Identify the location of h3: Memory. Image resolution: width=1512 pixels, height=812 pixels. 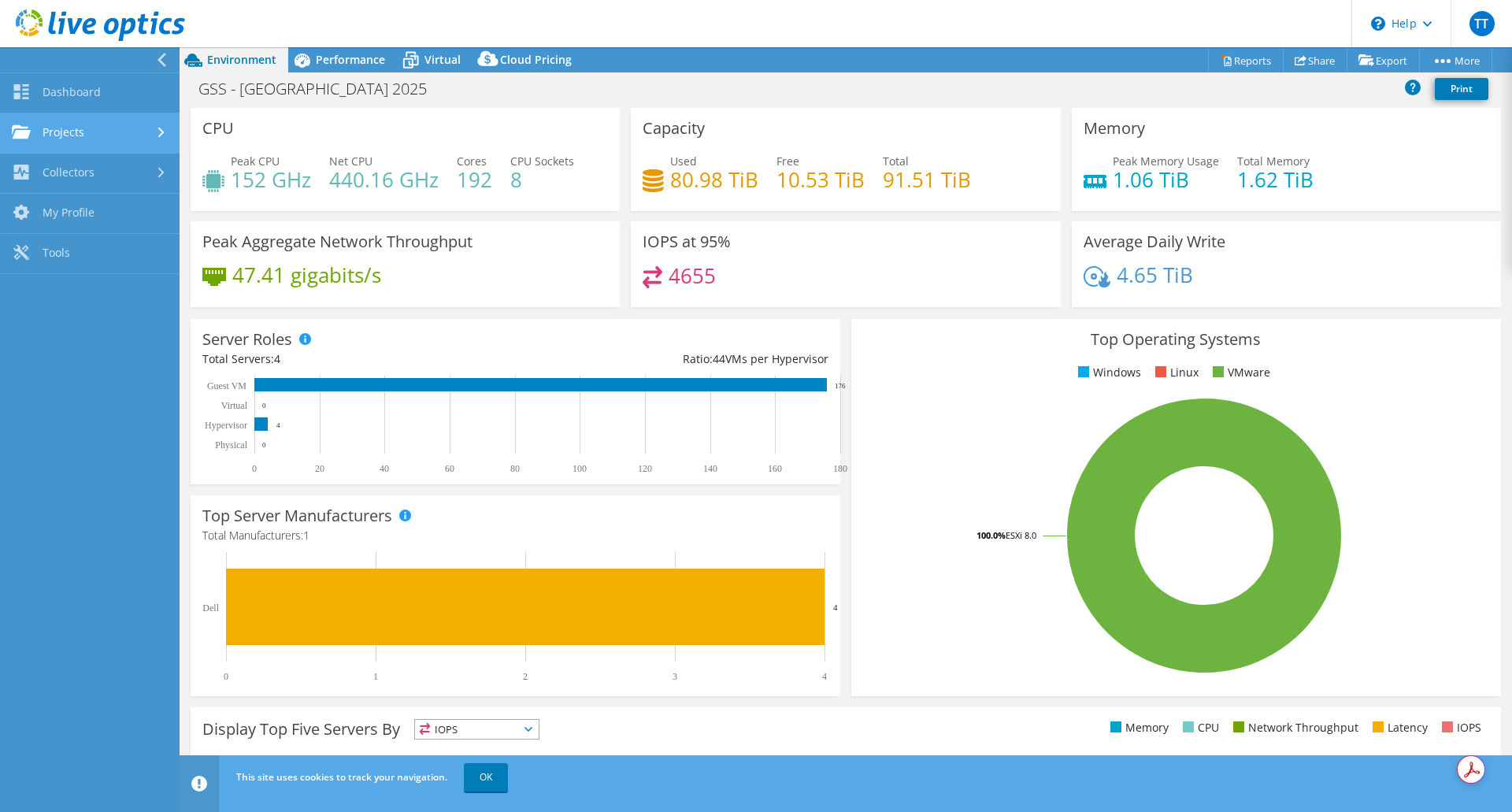
(1114, 128).